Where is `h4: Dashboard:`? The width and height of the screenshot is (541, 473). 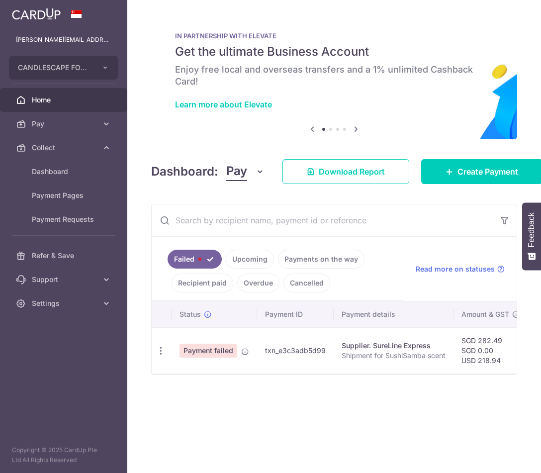 h4: Dashboard: is located at coordinates (185, 172).